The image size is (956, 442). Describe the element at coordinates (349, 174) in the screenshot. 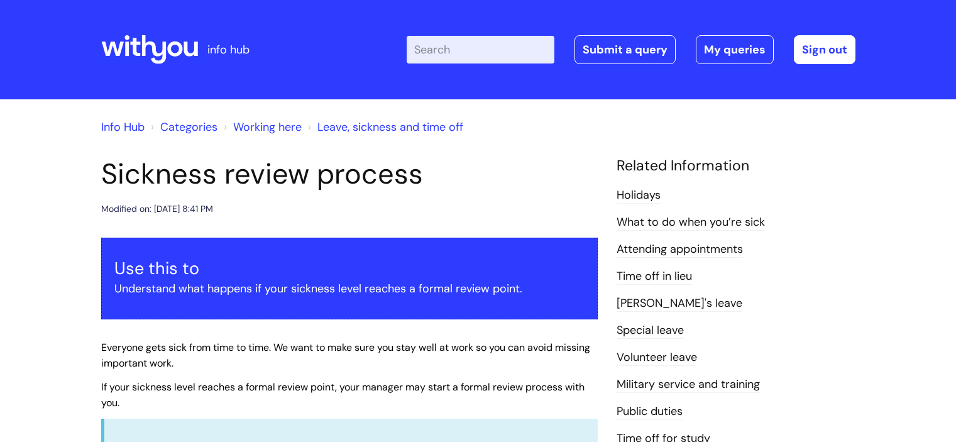

I see `h1: Sickness review process` at that location.